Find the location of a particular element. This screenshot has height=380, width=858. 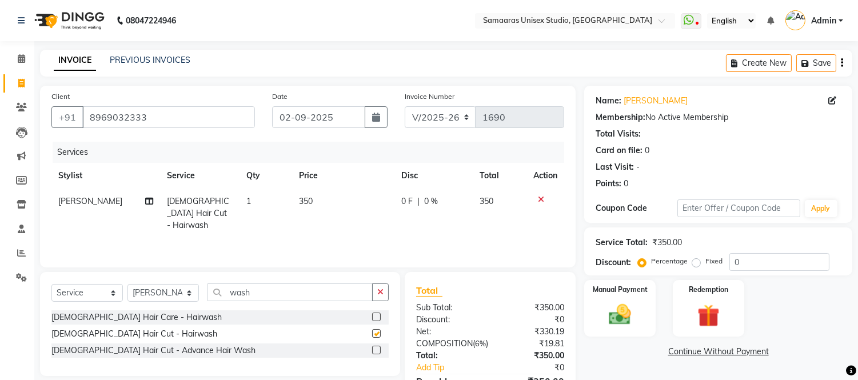

span: 0 F is located at coordinates (407, 201).